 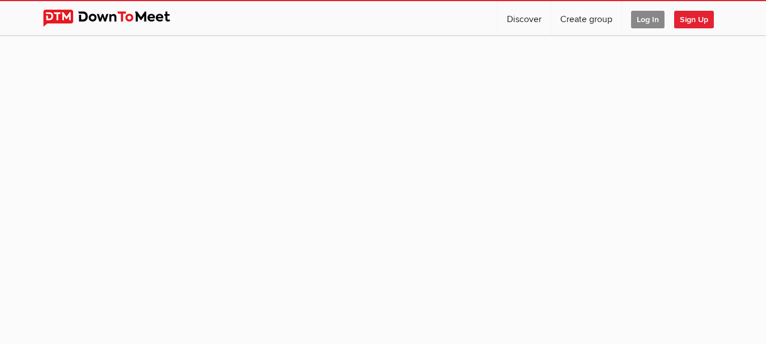 I want to click on span: Log In, so click(x=647, y=19).